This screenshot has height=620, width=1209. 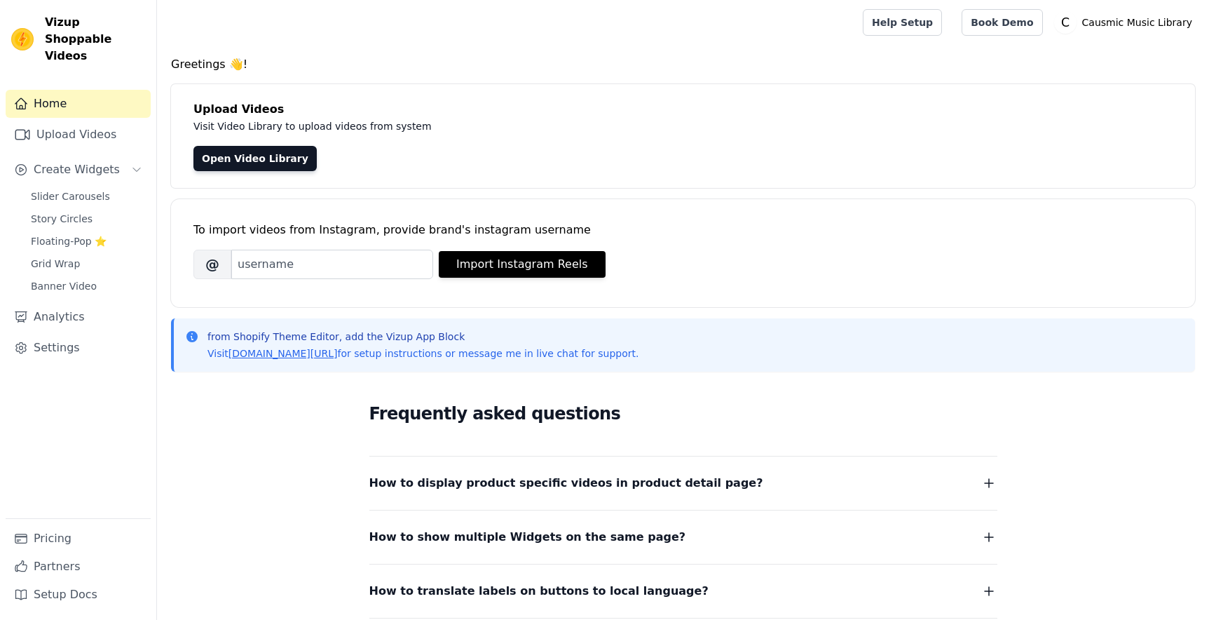 I want to click on span: Create Widgets, so click(x=76, y=170).